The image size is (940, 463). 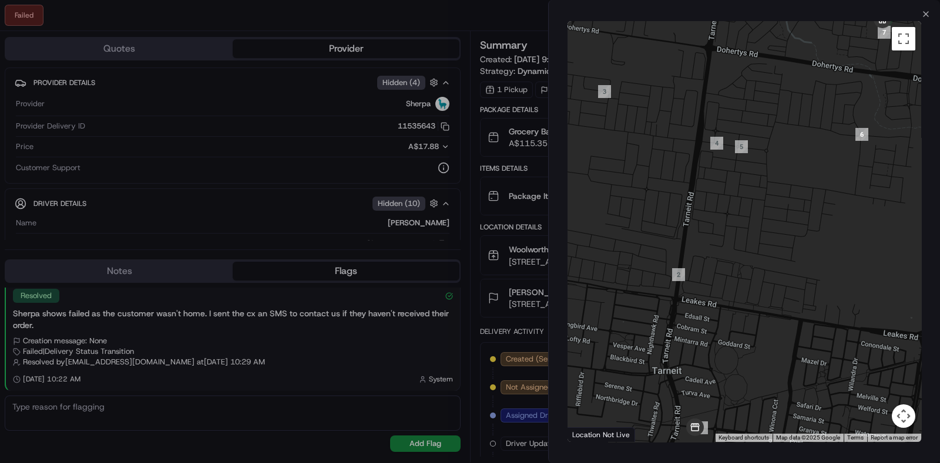 I want to click on div: 4, so click(x=717, y=143).